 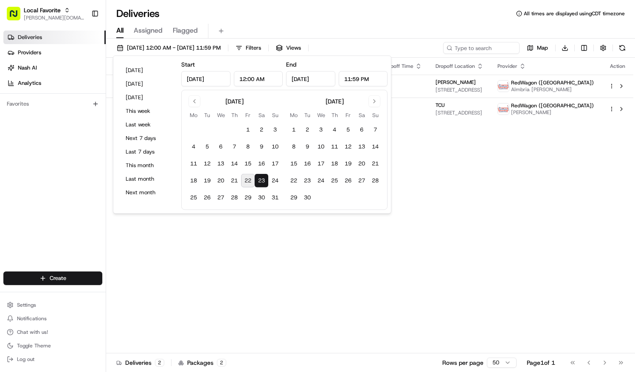 What do you see at coordinates (248, 147) in the screenshot?
I see `button: 8` at bounding box center [248, 147].